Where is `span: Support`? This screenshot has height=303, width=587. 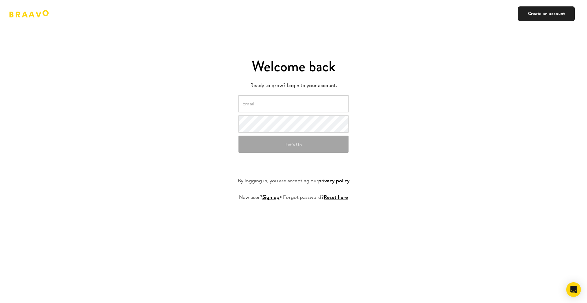 span: Support is located at coordinates (24, 7).